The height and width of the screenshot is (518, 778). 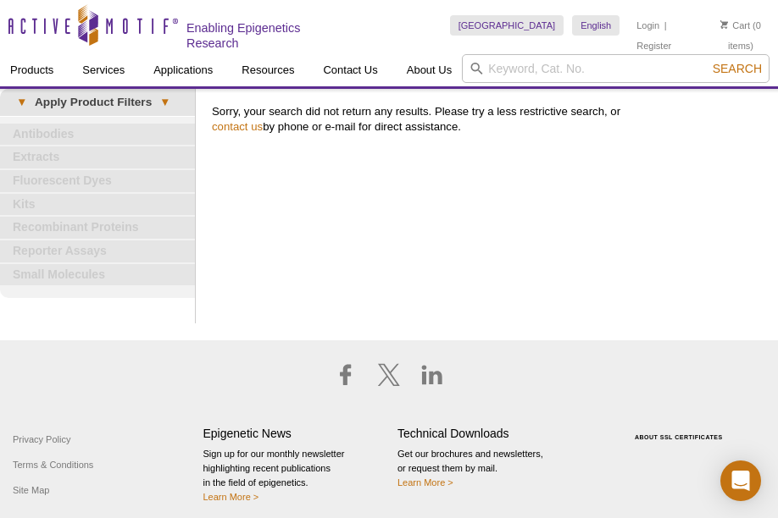 What do you see at coordinates (429, 70) in the screenshot?
I see `a: About Us` at bounding box center [429, 70].